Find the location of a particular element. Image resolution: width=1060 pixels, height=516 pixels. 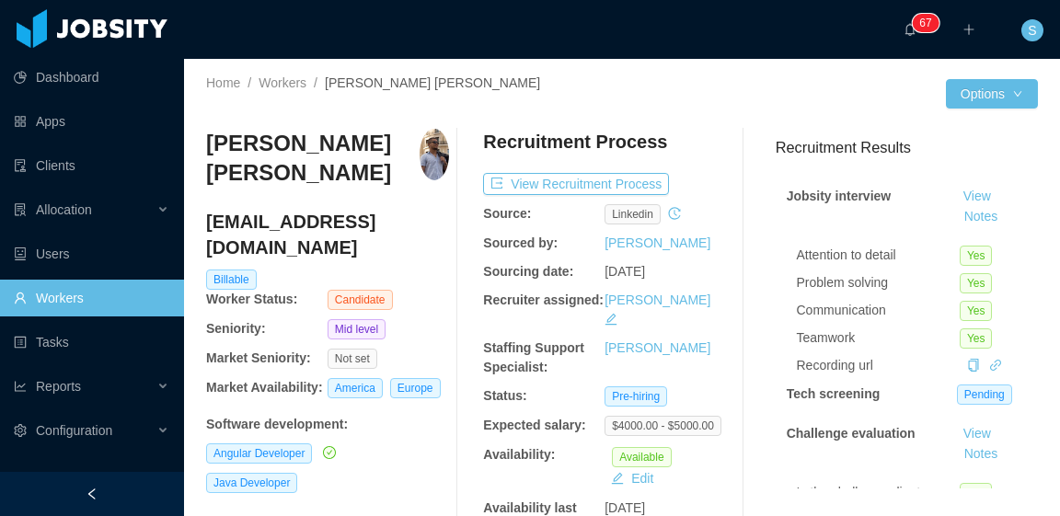

i: icon: check-circle is located at coordinates (329, 453).